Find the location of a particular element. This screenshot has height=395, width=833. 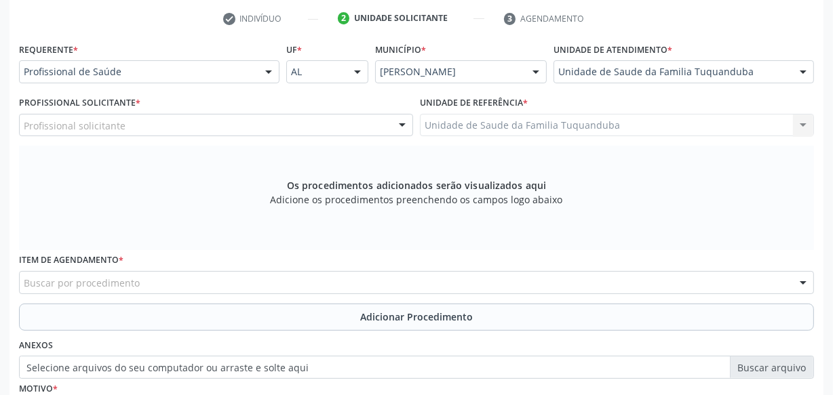

span: Unidade de Saude da Familia Tuquanduba is located at coordinates (672, 72).